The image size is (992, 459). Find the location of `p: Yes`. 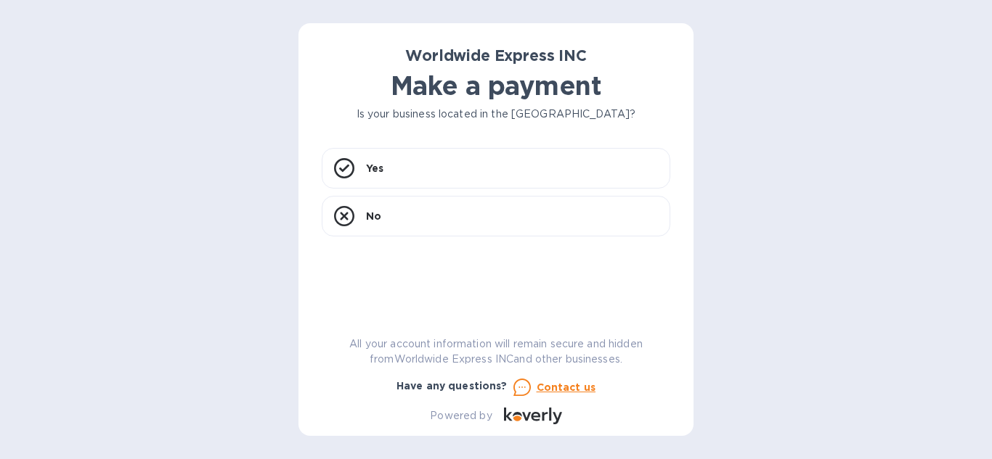

p: Yes is located at coordinates (375, 168).